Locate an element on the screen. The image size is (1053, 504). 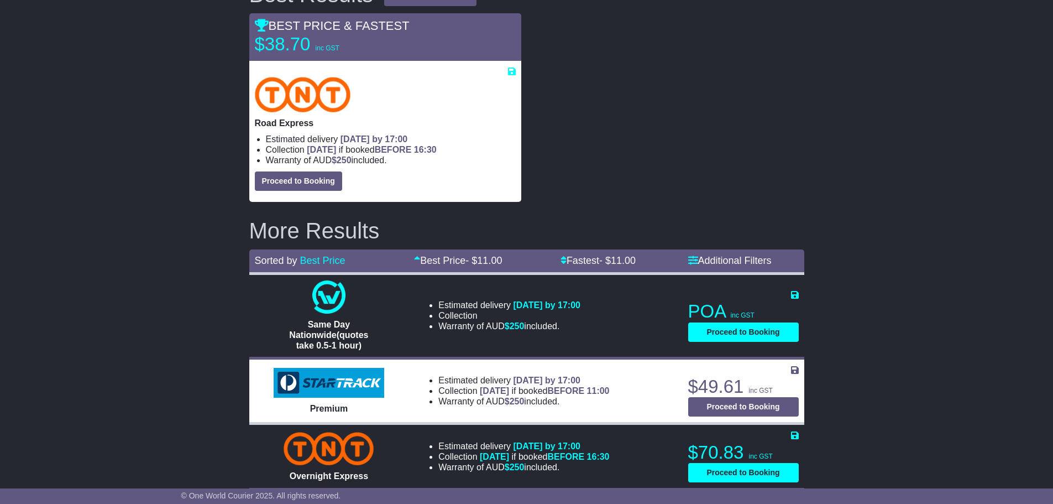
span: BEST PRICE & FASTEST is located at coordinates (332, 25).